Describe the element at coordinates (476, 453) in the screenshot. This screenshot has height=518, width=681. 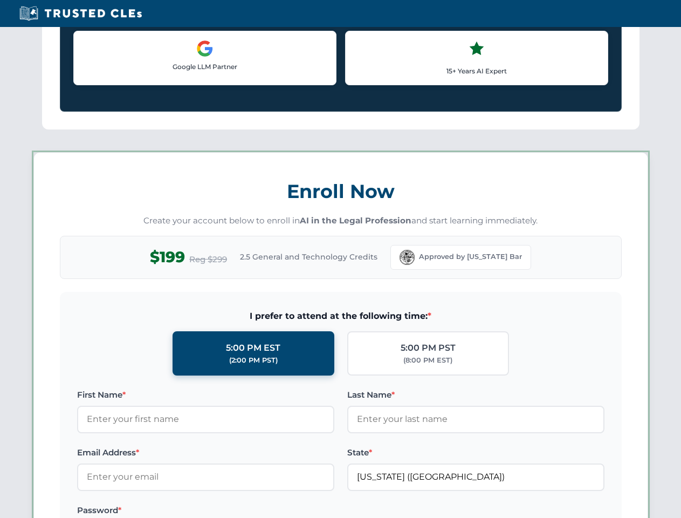
I see `label: State` at that location.